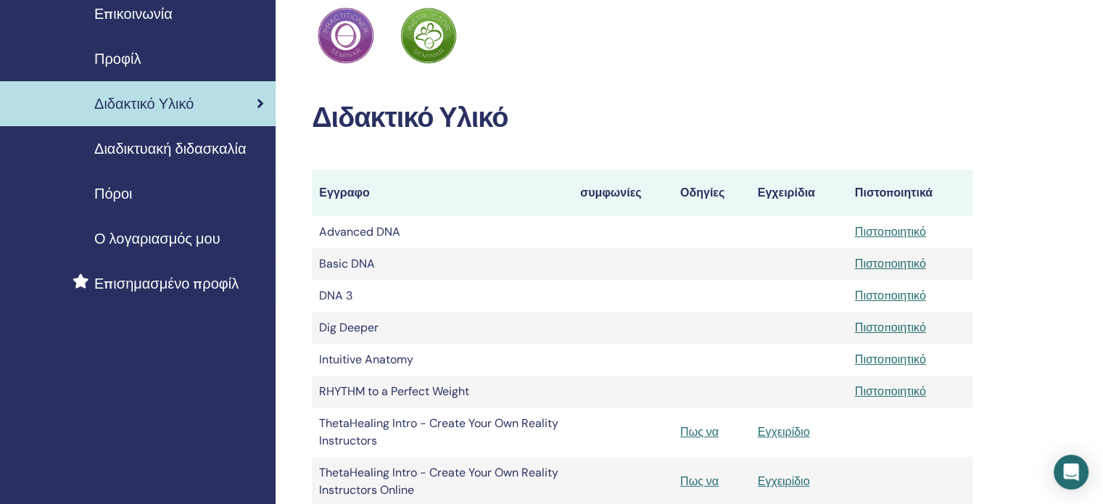  Describe the element at coordinates (442, 264) in the screenshot. I see `td: Basic DNA` at that location.